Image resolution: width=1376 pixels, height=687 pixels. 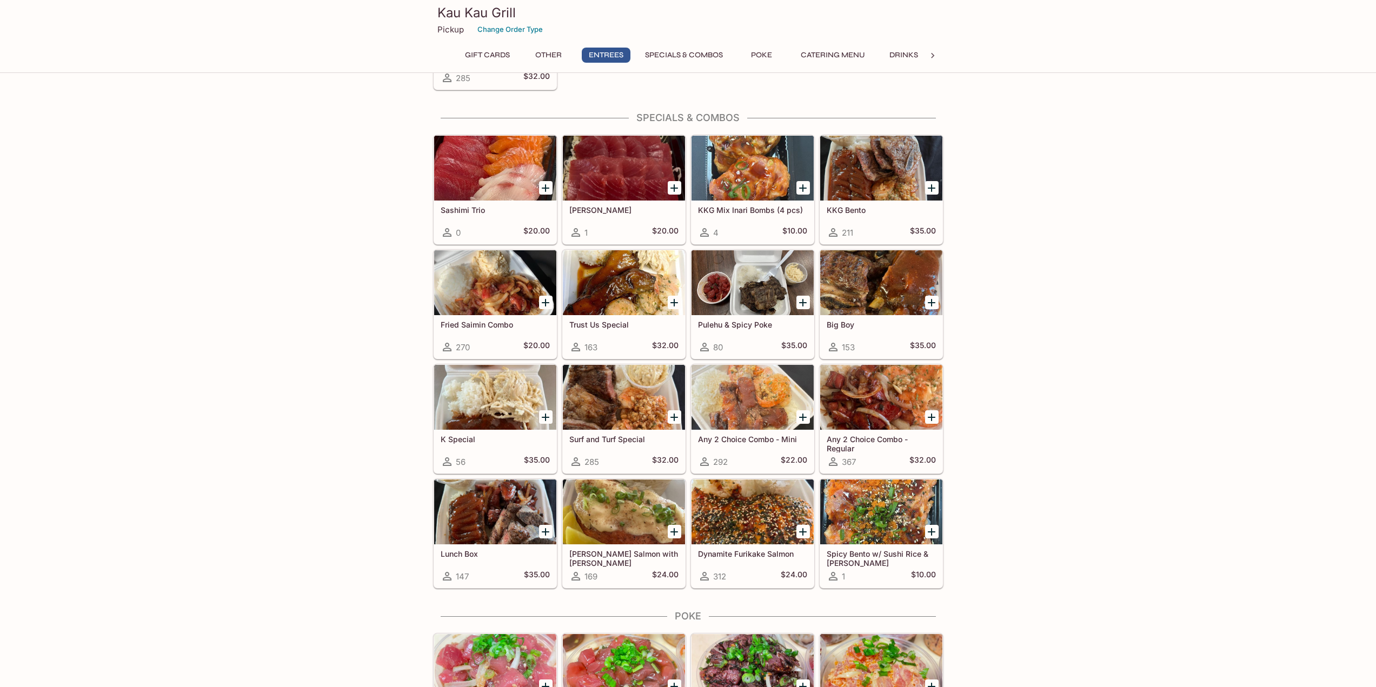 What do you see at coordinates (624, 168) in the screenshot?
I see `div: Ahi Sashimi` at bounding box center [624, 168].